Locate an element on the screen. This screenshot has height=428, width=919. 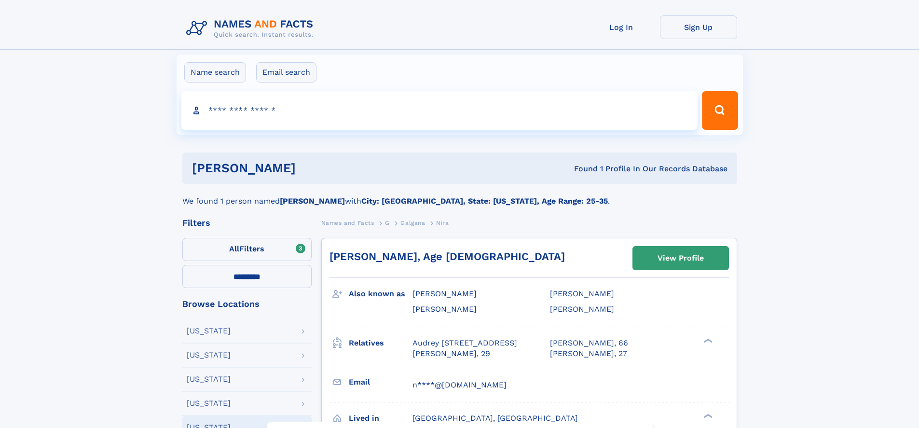
a: Sign Up is located at coordinates (698, 27).